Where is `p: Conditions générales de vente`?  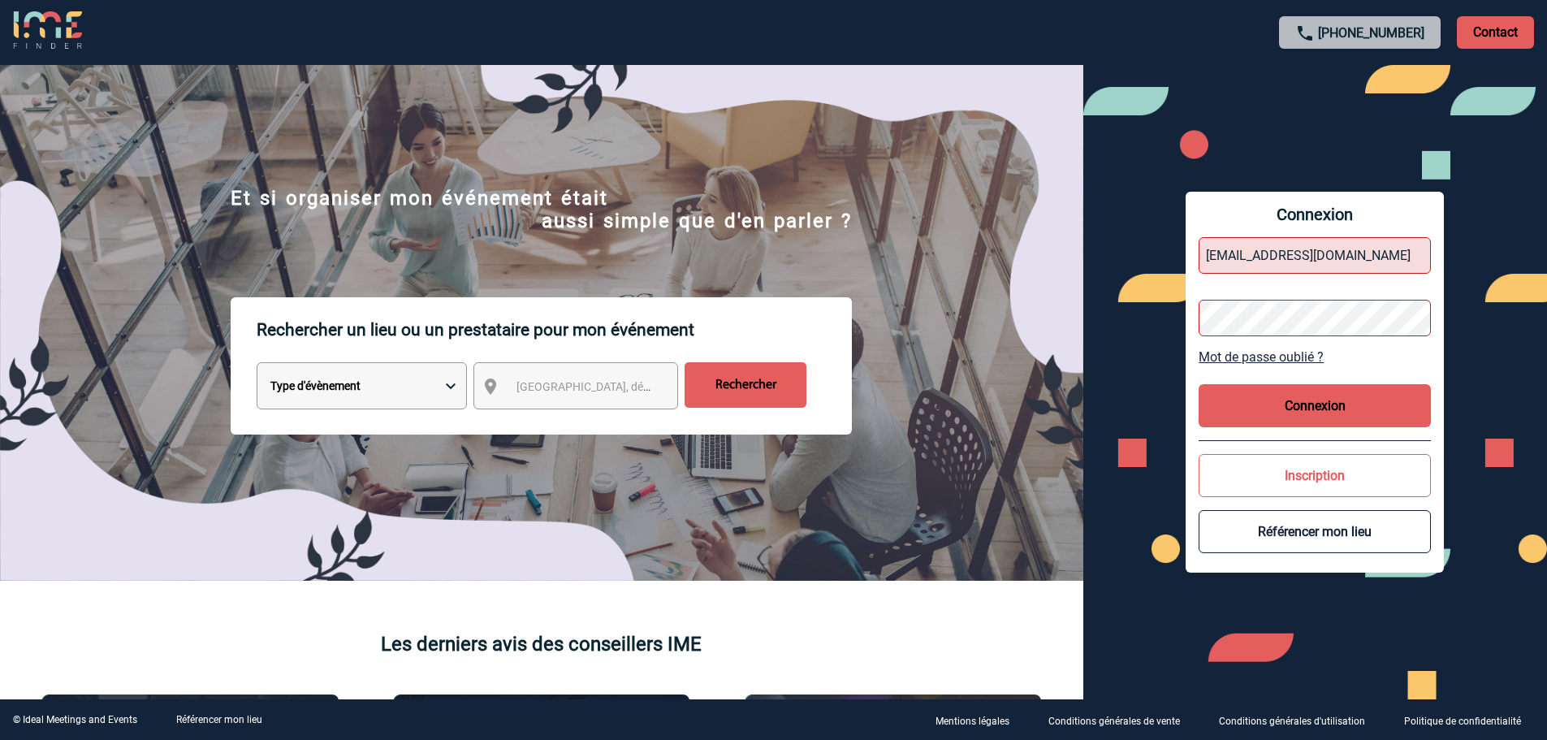
p: Conditions générales de vente is located at coordinates (1114, 721).